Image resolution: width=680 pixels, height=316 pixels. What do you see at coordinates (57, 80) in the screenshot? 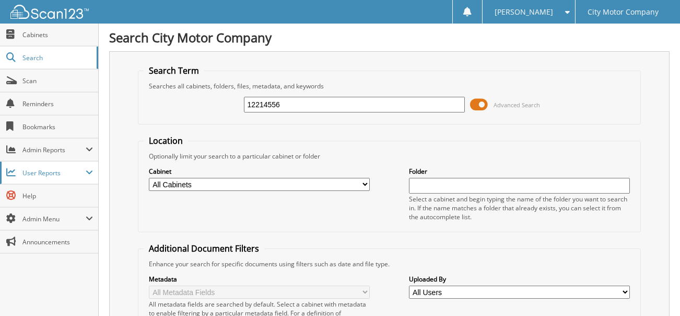
I see `span: Scan` at bounding box center [57, 80].